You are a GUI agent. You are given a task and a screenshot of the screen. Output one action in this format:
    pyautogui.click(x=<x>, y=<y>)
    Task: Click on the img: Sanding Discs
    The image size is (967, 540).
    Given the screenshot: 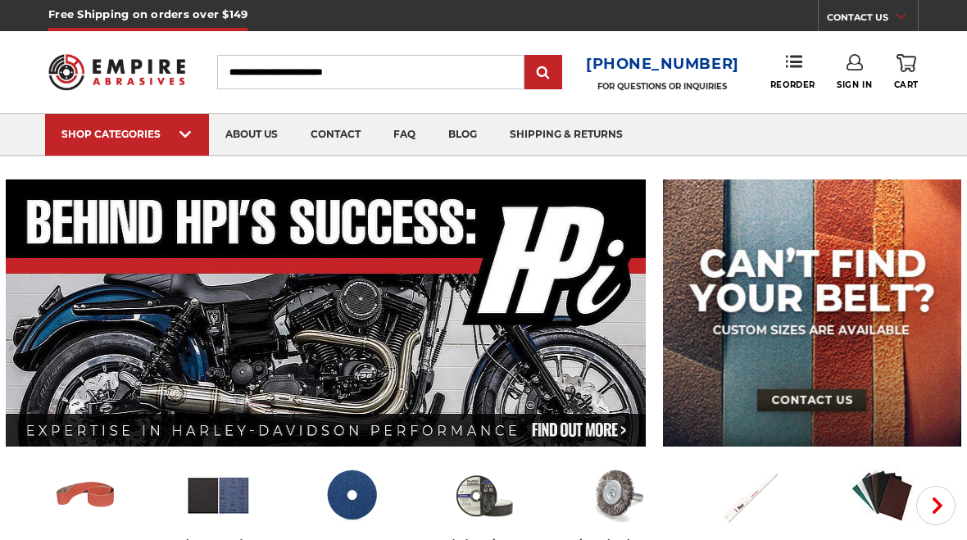 What is the action you would take?
    pyautogui.click(x=351, y=495)
    